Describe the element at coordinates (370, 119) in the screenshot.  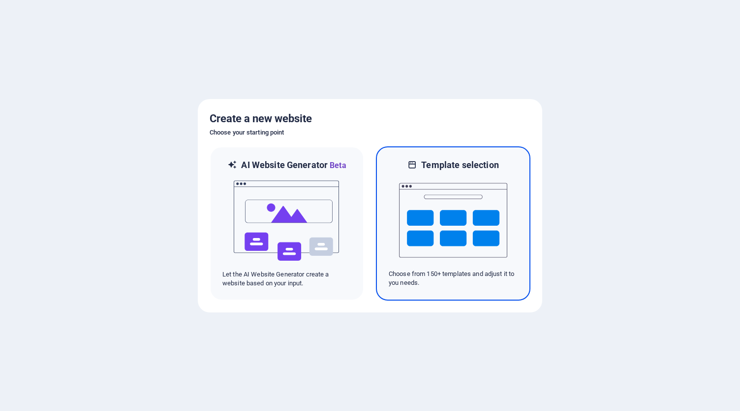
I see `h5: Create a new website` at that location.